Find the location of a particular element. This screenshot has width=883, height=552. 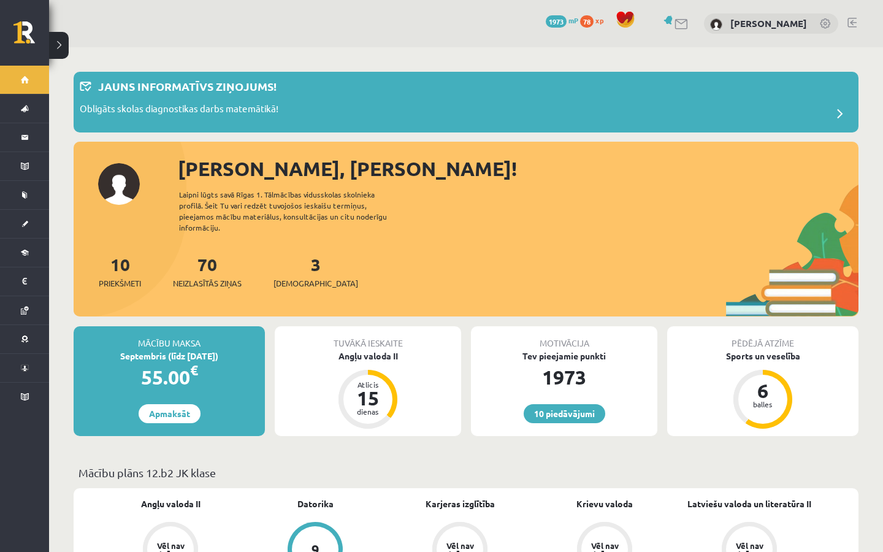

div: dienas is located at coordinates (368, 412).